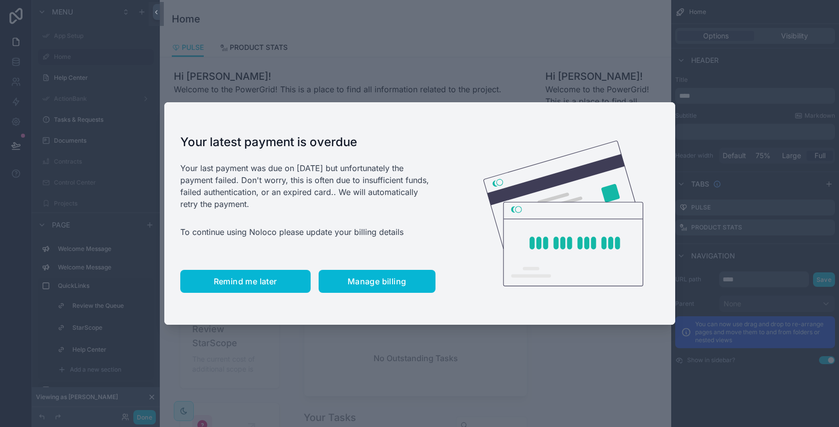 The height and width of the screenshot is (427, 839). I want to click on img: Credit card illustration, so click(563, 214).